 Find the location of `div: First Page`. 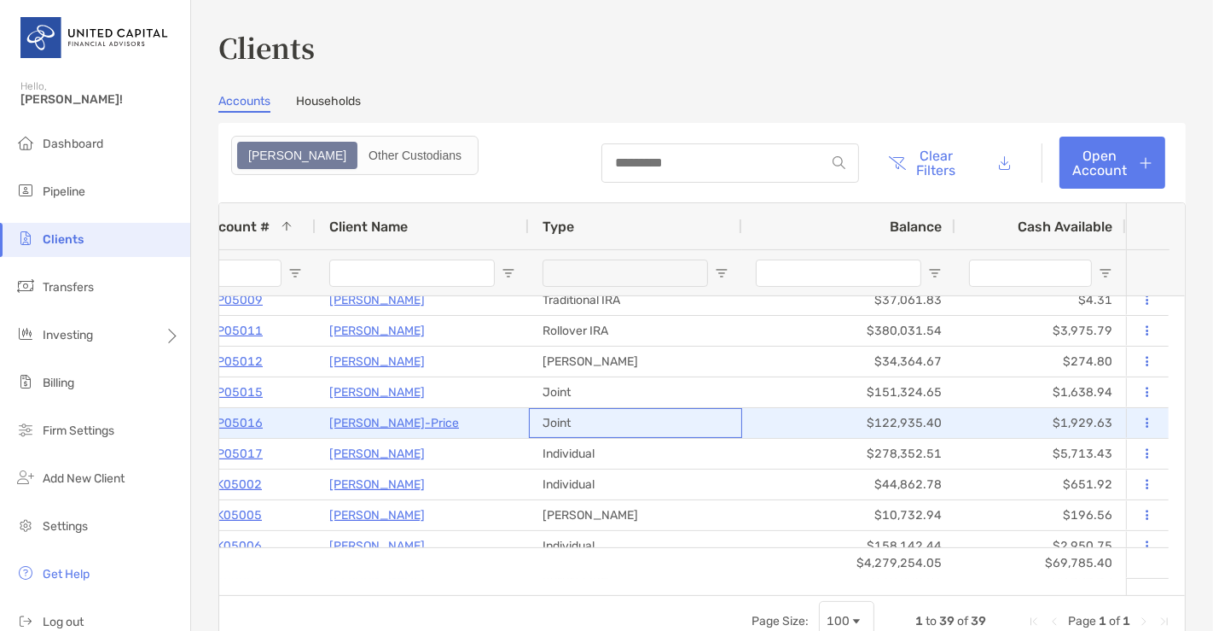

div: First Page is located at coordinates (1034, 621).